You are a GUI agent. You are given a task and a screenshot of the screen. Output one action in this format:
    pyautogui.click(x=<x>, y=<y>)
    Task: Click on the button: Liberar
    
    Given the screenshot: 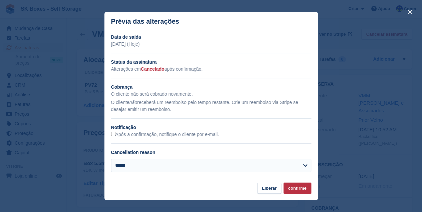 What is the action you would take?
    pyautogui.click(x=269, y=188)
    